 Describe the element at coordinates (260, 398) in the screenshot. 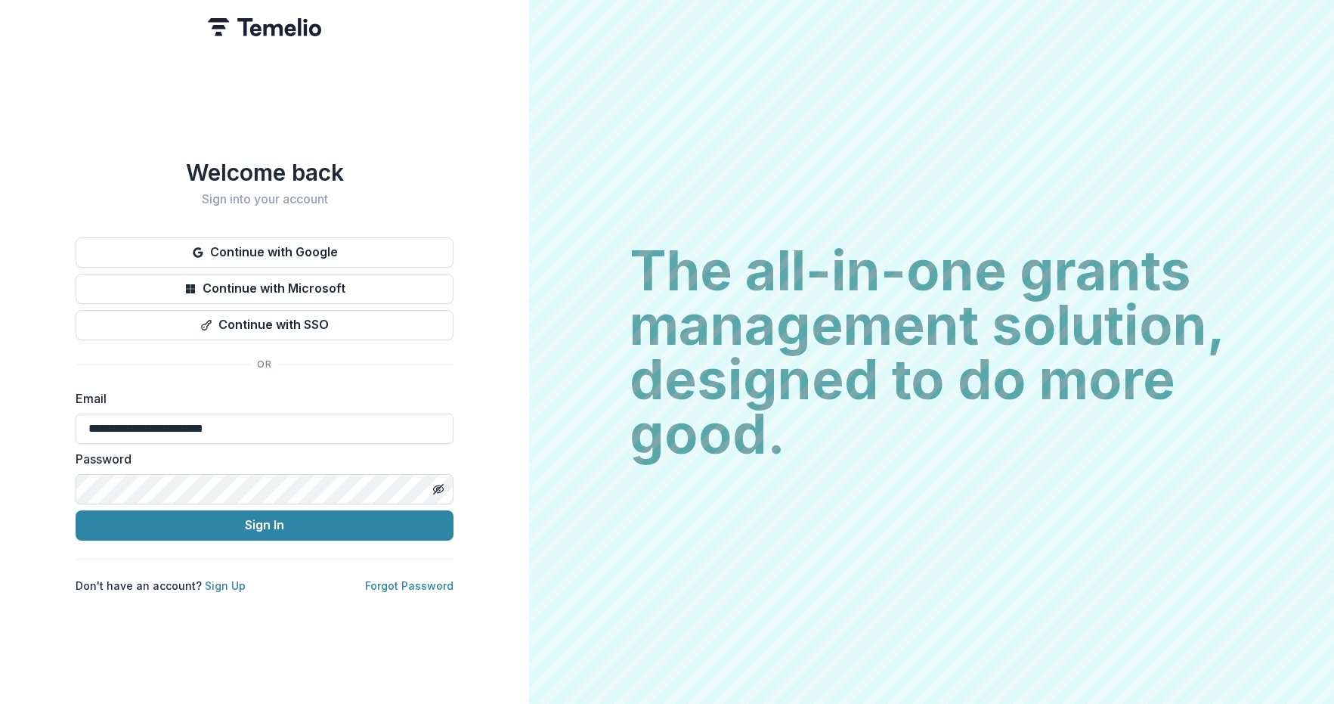

I see `label: Email` at that location.